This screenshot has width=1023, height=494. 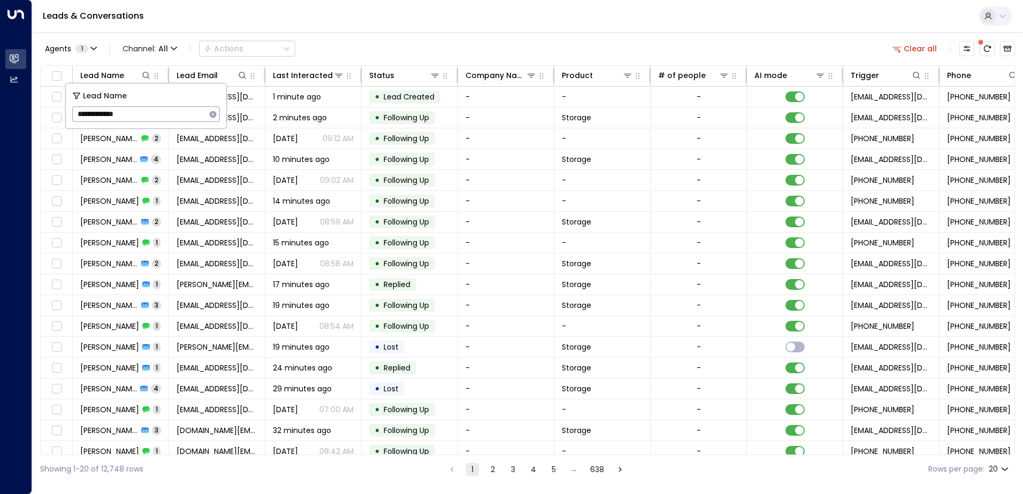 What do you see at coordinates (217, 431) in the screenshot?
I see `span: salehroudi.sr@gmail.com` at bounding box center [217, 431].